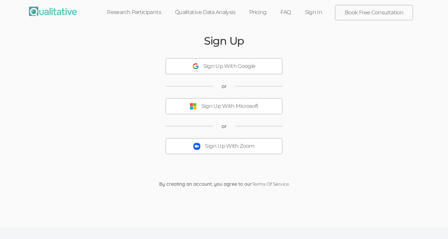 This screenshot has width=448, height=239. I want to click on div: Sign Up With Zoom, so click(229, 146).